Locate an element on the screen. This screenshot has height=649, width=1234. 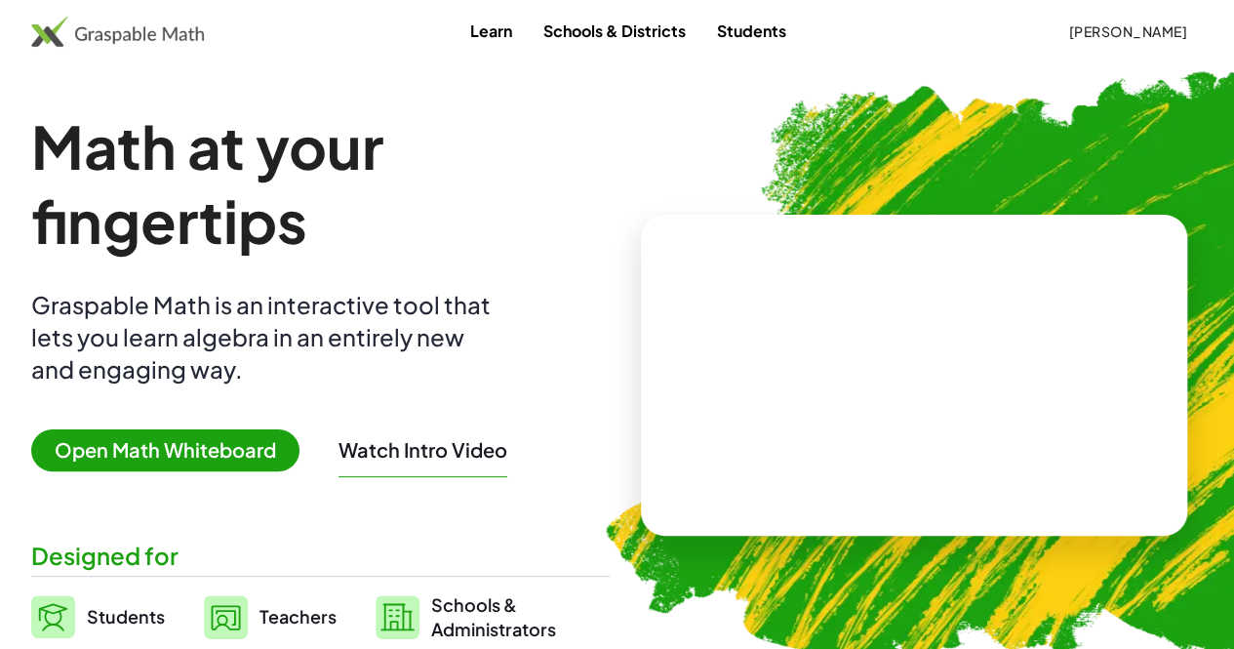
video: What is this? This is dynamic math notation. Dynamic math notation plays a central role in how Gr... is located at coordinates (914, 374).